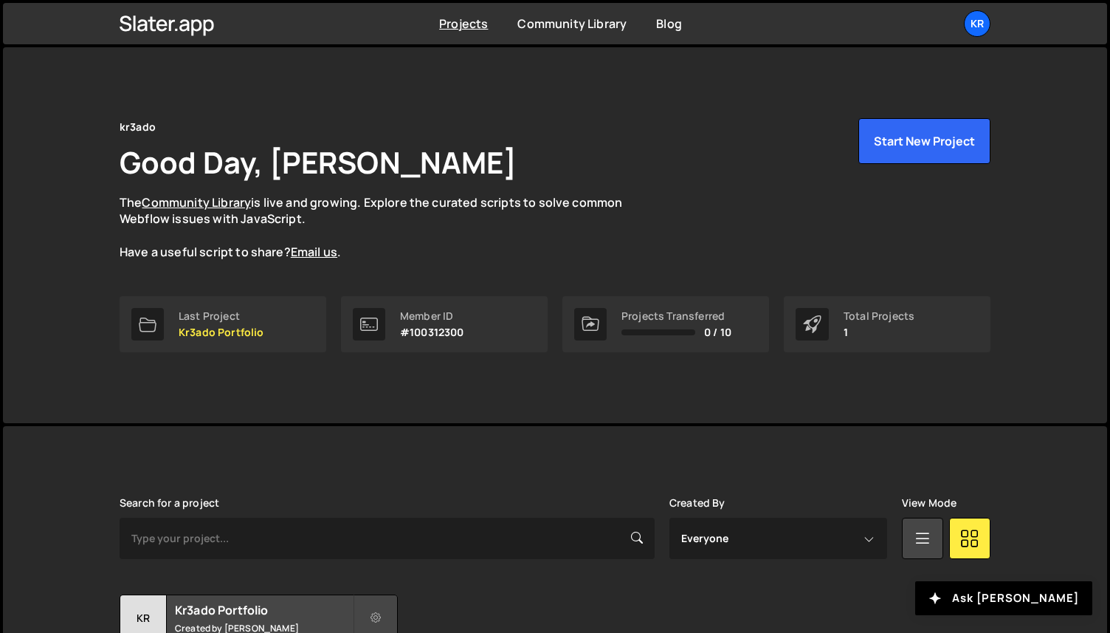 Image resolution: width=1110 pixels, height=633 pixels. Describe the element at coordinates (314, 252) in the screenshot. I see `a: Email us` at that location.